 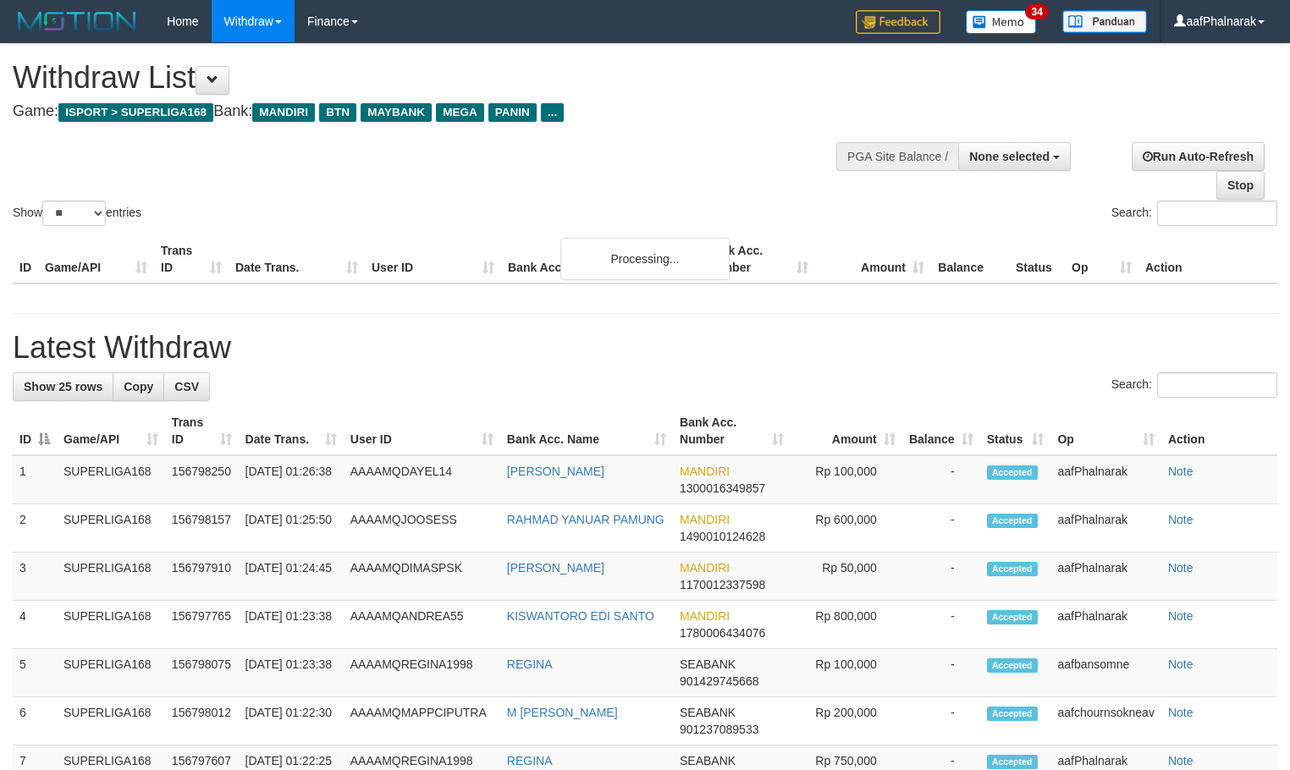 What do you see at coordinates (731, 431) in the screenshot?
I see `th: Bank Acc. Number: activate to sort column ascending` at bounding box center [731, 431].